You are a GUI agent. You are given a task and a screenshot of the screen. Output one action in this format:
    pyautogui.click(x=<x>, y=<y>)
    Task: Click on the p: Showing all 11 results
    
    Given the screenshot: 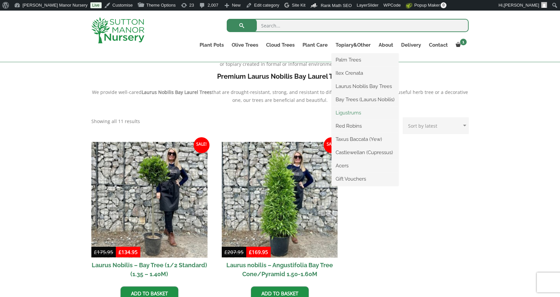 What is the action you would take?
    pyautogui.click(x=116, y=122)
    